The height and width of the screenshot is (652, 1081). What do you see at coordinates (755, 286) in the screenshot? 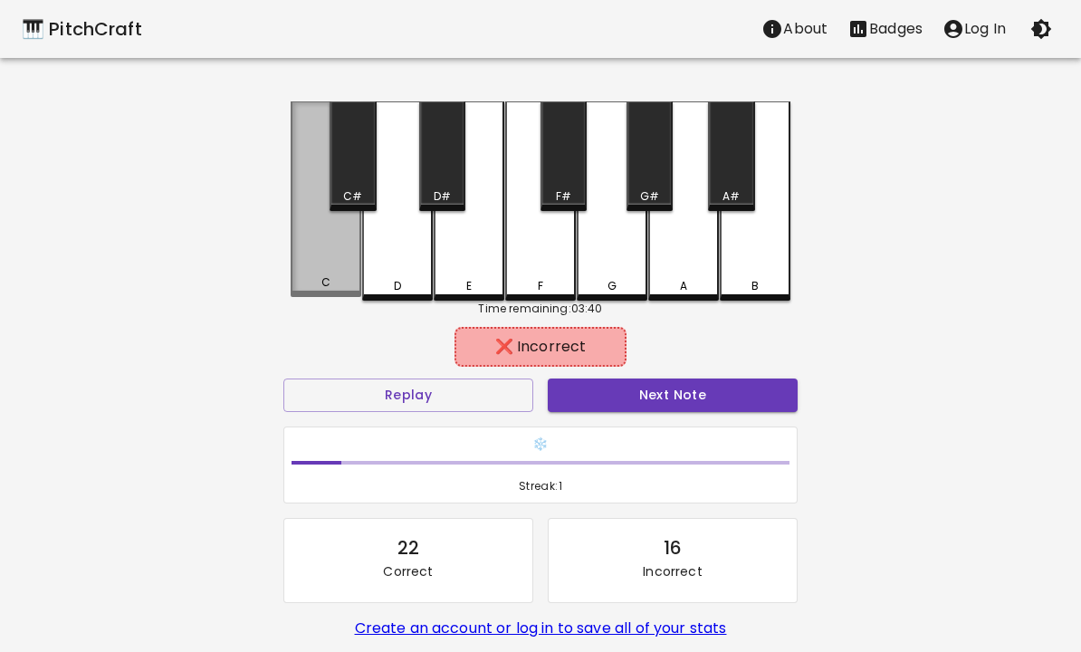
I see `div: B` at bounding box center [755, 286].